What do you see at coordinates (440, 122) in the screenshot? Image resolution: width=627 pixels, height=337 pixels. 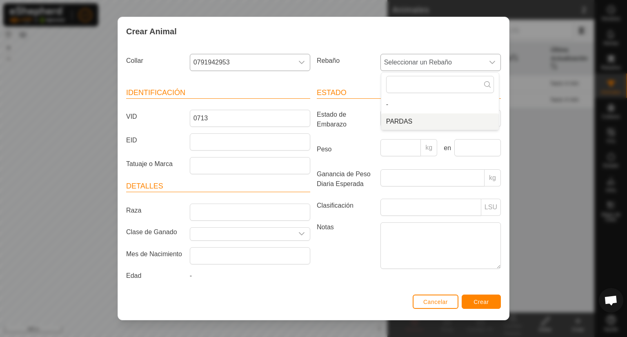 I see `li: PARDAS` at bounding box center [440, 122].